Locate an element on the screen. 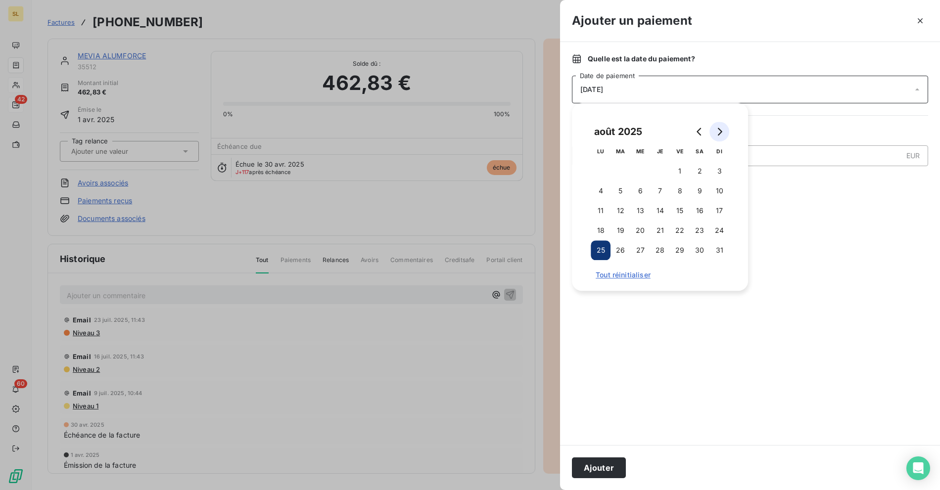 Image resolution: width=940 pixels, height=490 pixels. button: 27 is located at coordinates (640, 250).